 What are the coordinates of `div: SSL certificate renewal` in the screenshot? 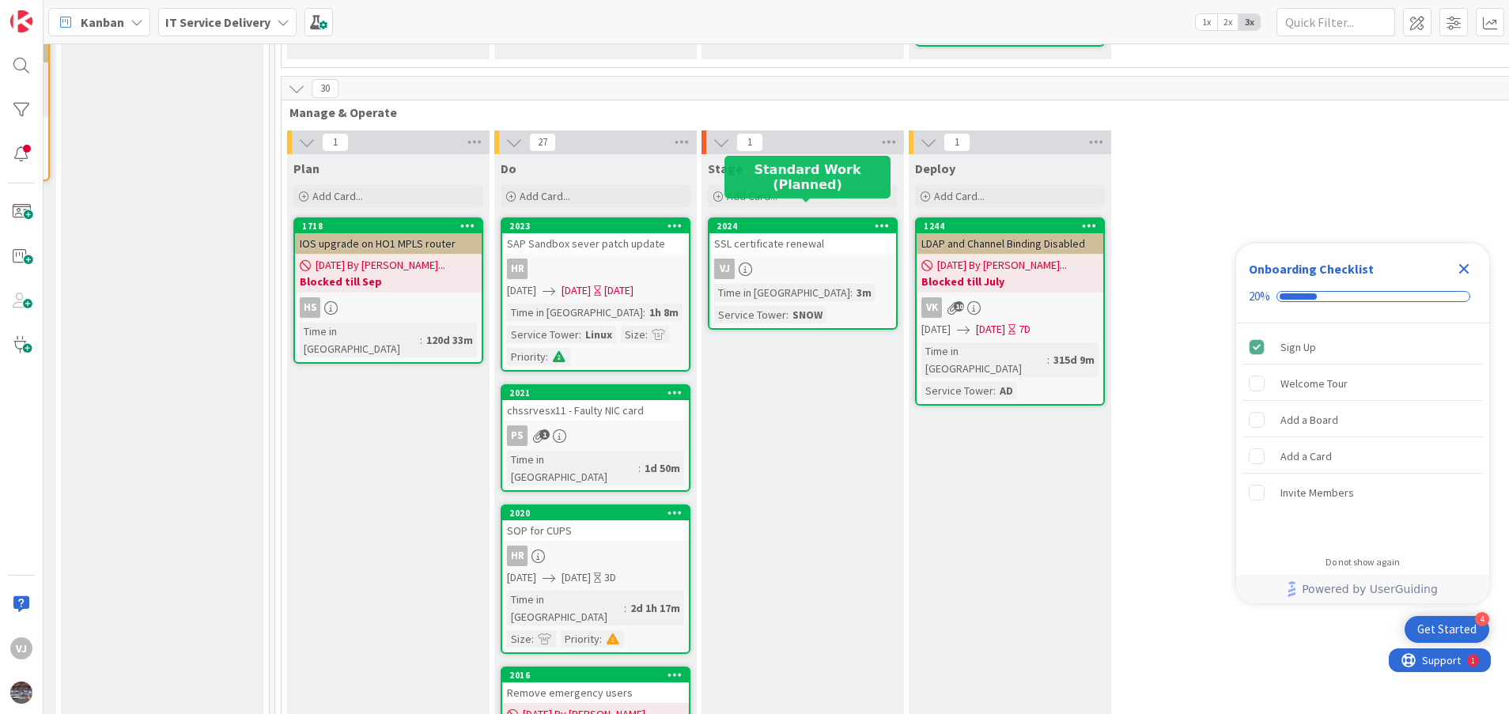 It's located at (803, 244).